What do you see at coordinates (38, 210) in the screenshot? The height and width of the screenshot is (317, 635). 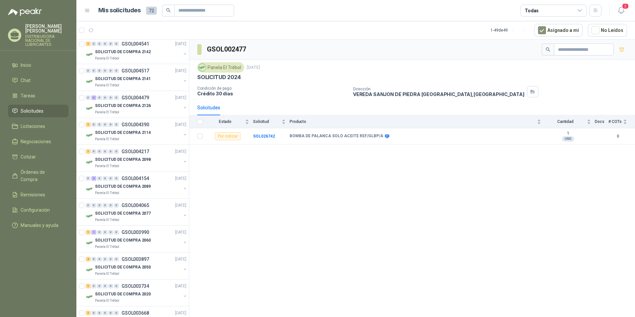 I see `a: Configuración` at bounding box center [38, 210].